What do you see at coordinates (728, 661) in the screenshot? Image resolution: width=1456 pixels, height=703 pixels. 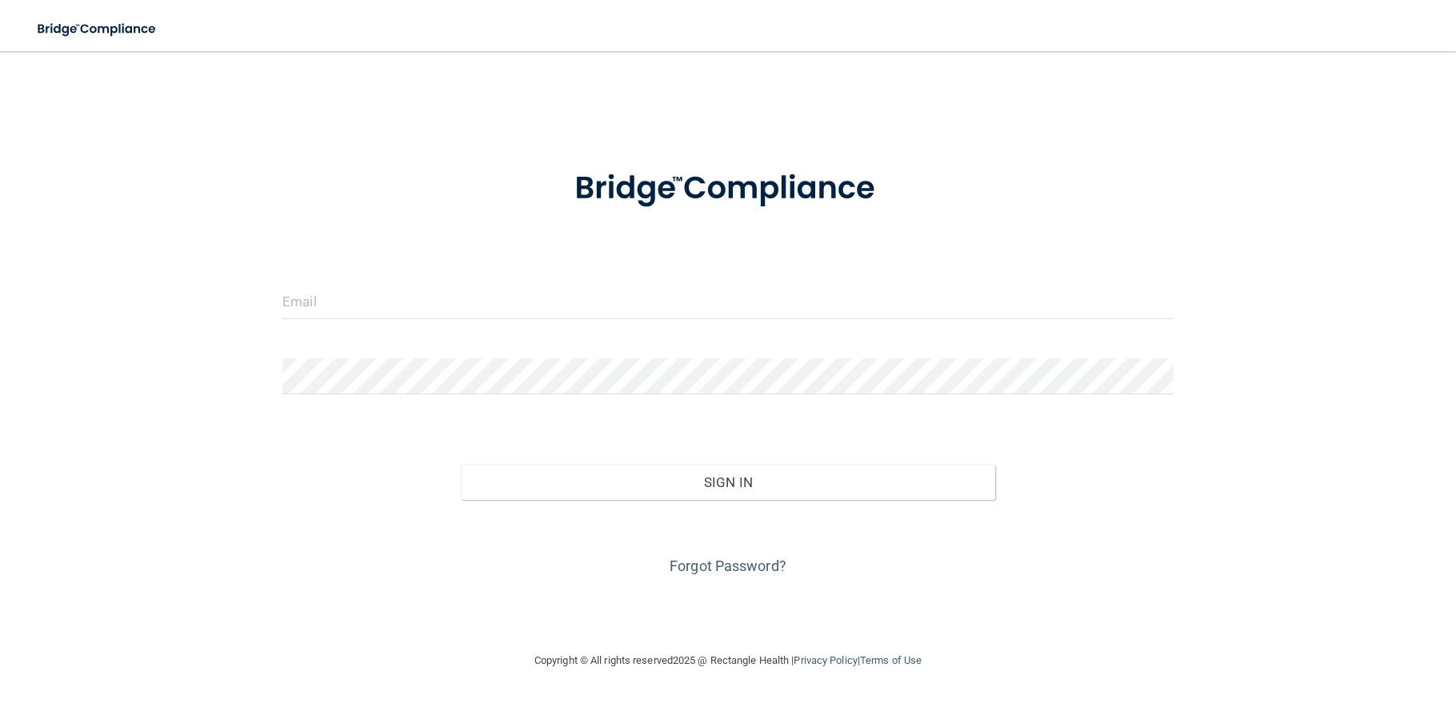 I see `div: Copyright © All rights reserved 2025 @ Rectangle Health | |` at bounding box center [728, 661].